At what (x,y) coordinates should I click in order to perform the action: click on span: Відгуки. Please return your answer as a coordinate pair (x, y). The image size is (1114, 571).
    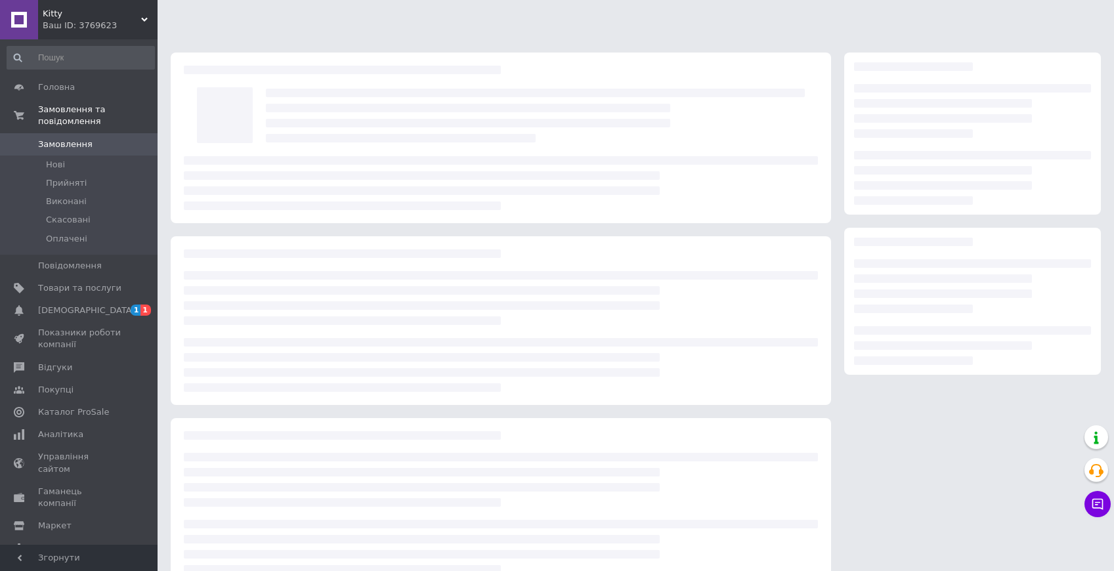
    Looking at the image, I should click on (55, 368).